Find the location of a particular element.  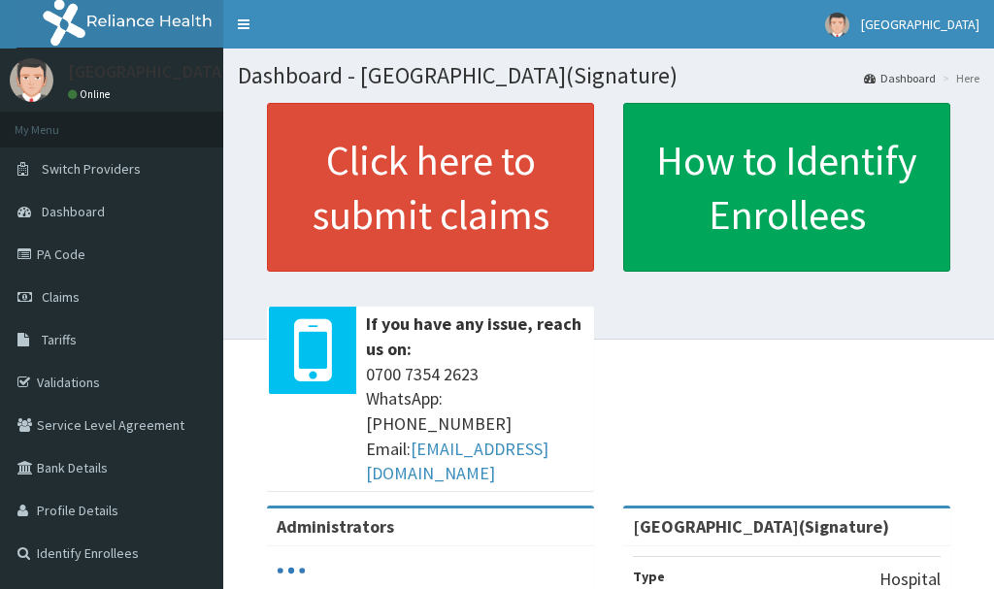

li: Here is located at coordinates (958, 78).